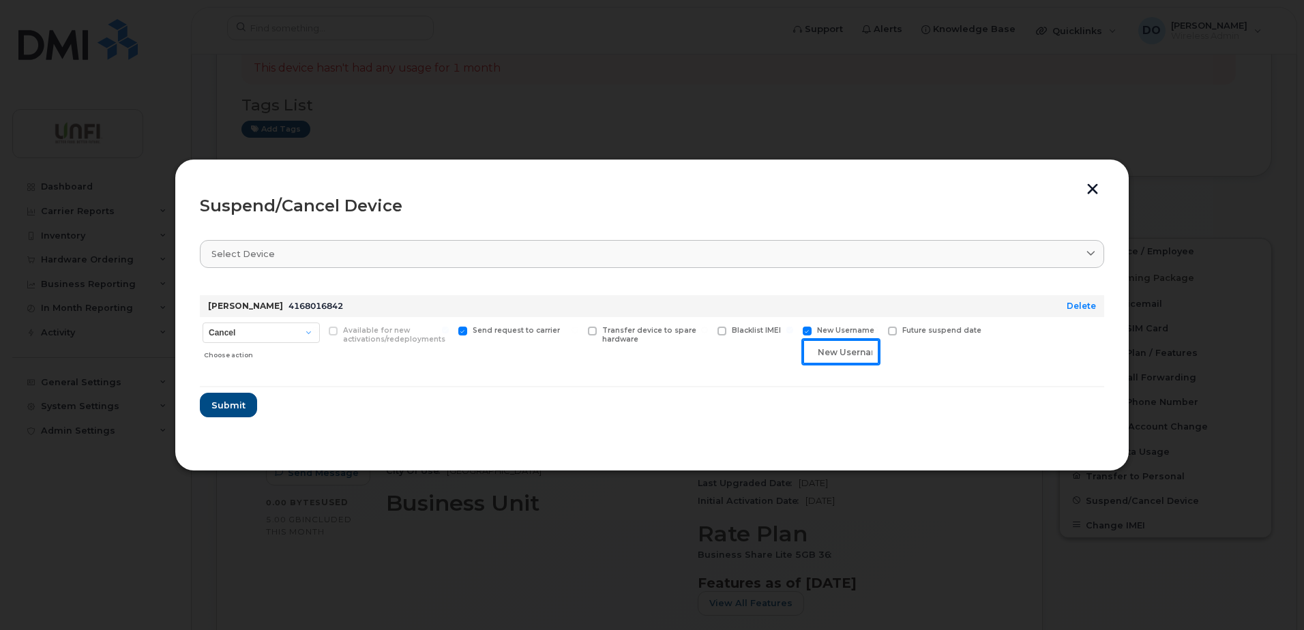  I want to click on span: Submit, so click(229, 405).